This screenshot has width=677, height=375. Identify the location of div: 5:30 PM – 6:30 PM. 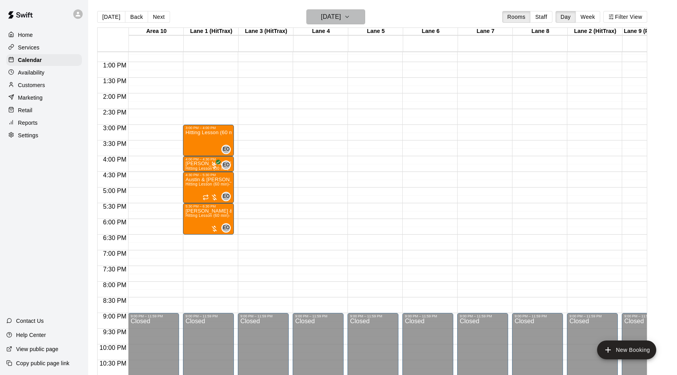
(209, 206).